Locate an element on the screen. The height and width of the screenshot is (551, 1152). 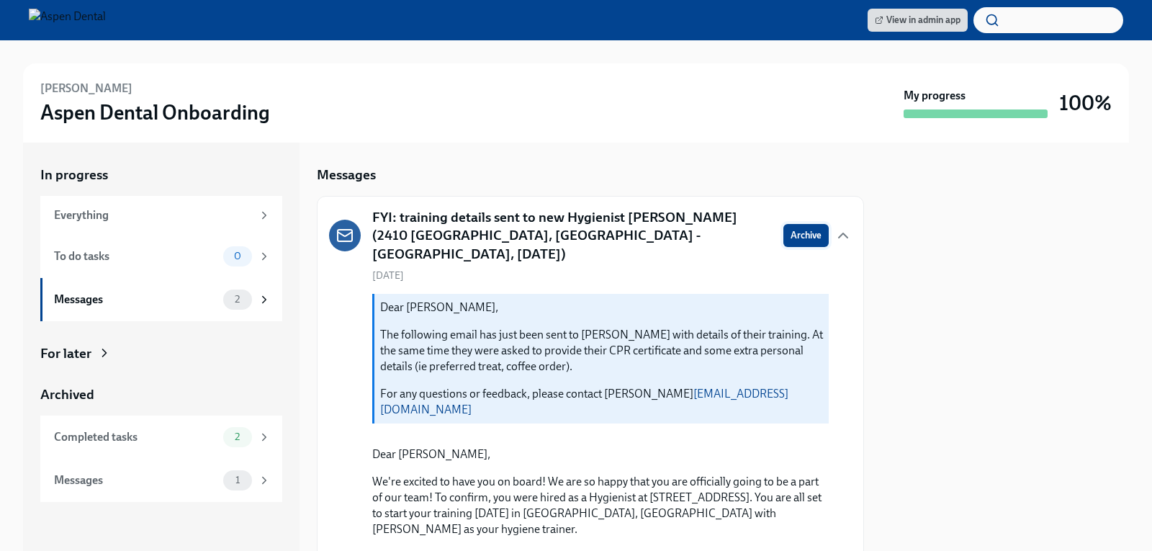
div: To do tasks is located at coordinates (135, 256).